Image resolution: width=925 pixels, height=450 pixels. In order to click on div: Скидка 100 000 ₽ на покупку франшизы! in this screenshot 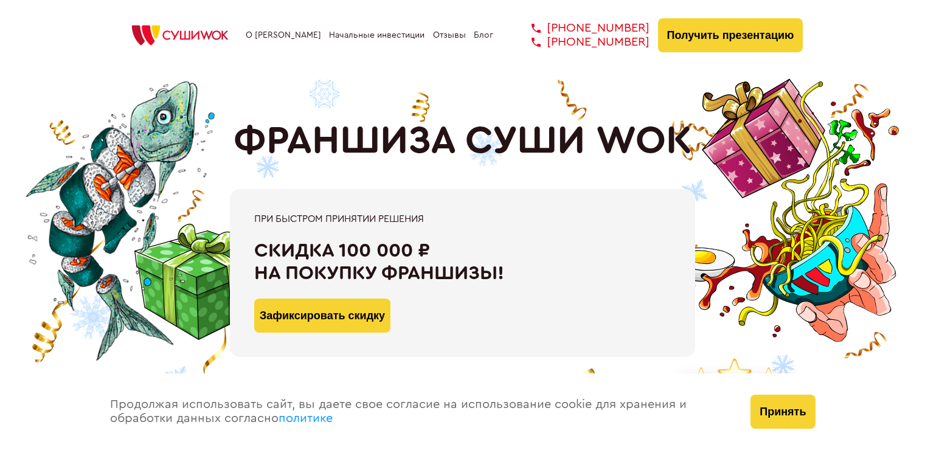, I will do `click(462, 262)`.